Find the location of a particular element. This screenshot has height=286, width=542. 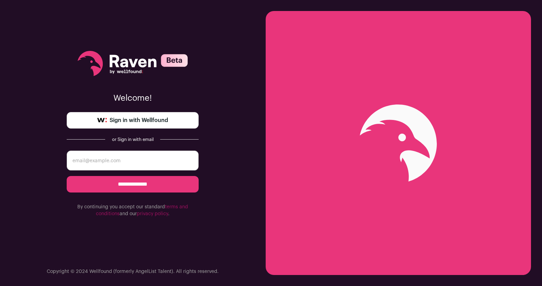

span: Sign in with Wellfound is located at coordinates (139, 120).